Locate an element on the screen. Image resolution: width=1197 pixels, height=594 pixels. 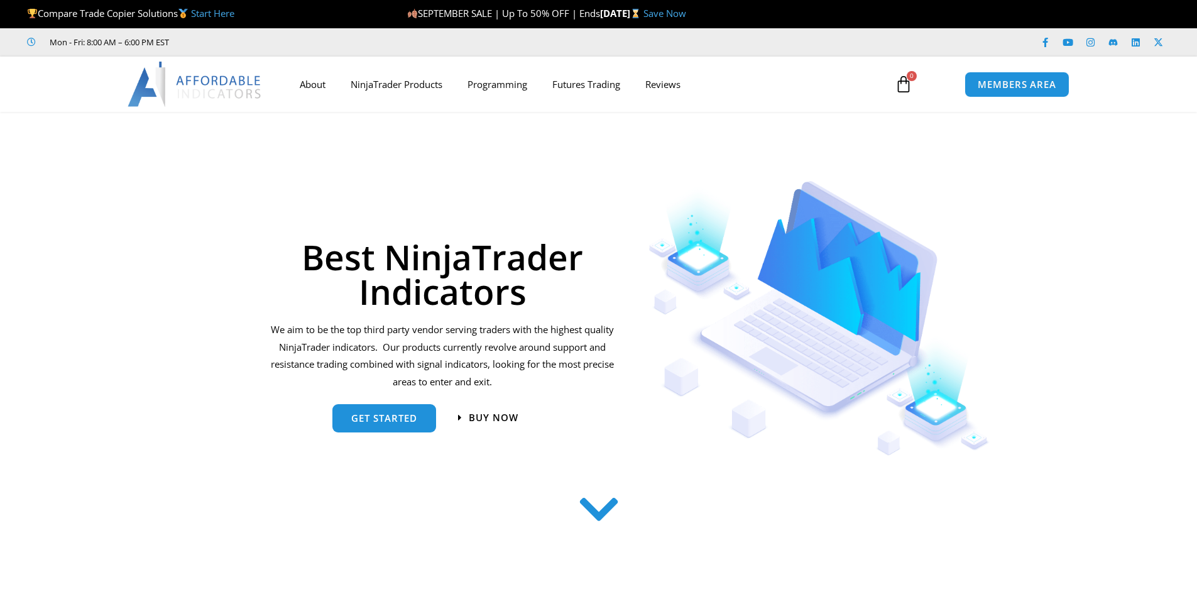
a: Buy now is located at coordinates (488, 417).